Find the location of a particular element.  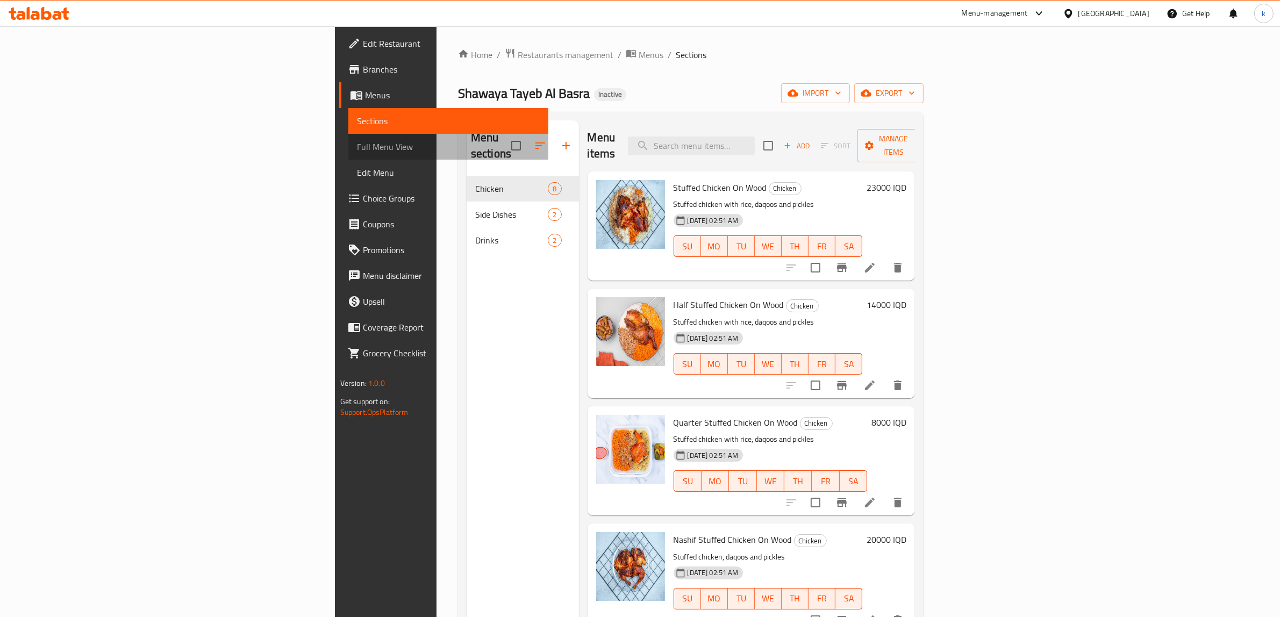

a: Choice Groups is located at coordinates (444, 198).